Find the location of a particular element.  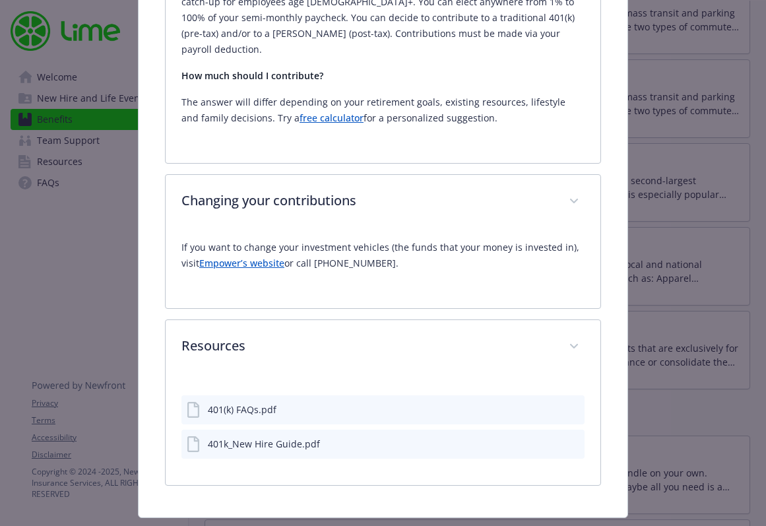

p: Resources is located at coordinates (367, 346).